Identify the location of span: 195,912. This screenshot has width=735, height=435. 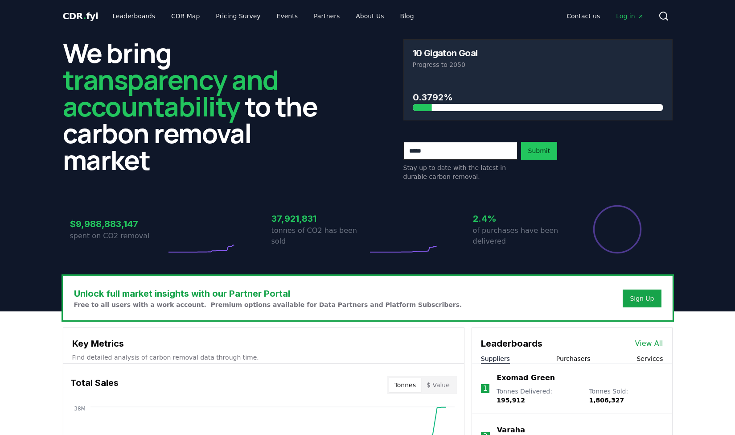
(511, 400).